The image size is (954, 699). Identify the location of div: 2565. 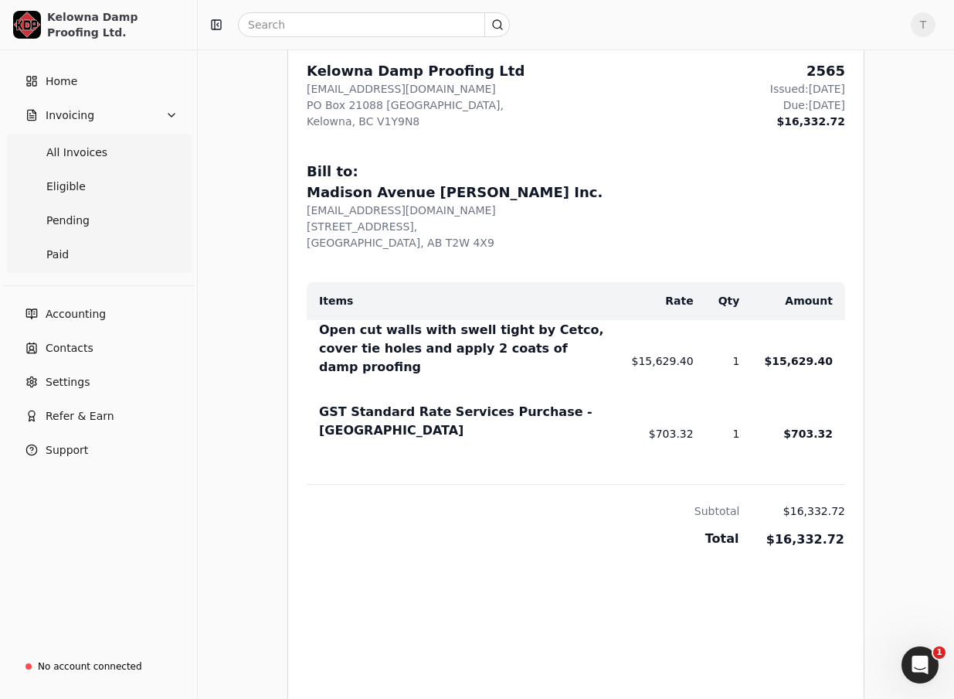
(808, 70).